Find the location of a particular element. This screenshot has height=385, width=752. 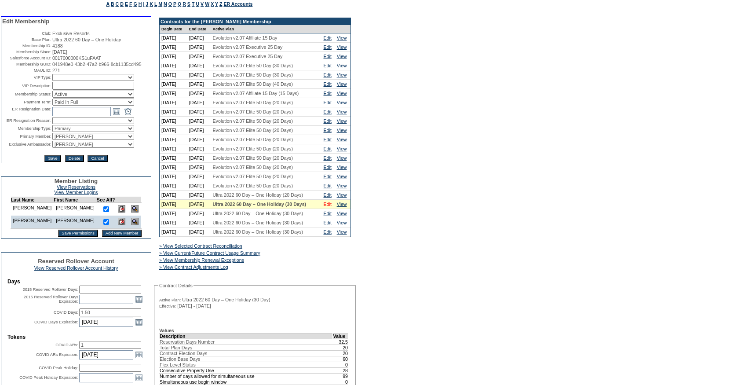

a: U is located at coordinates (197, 4).